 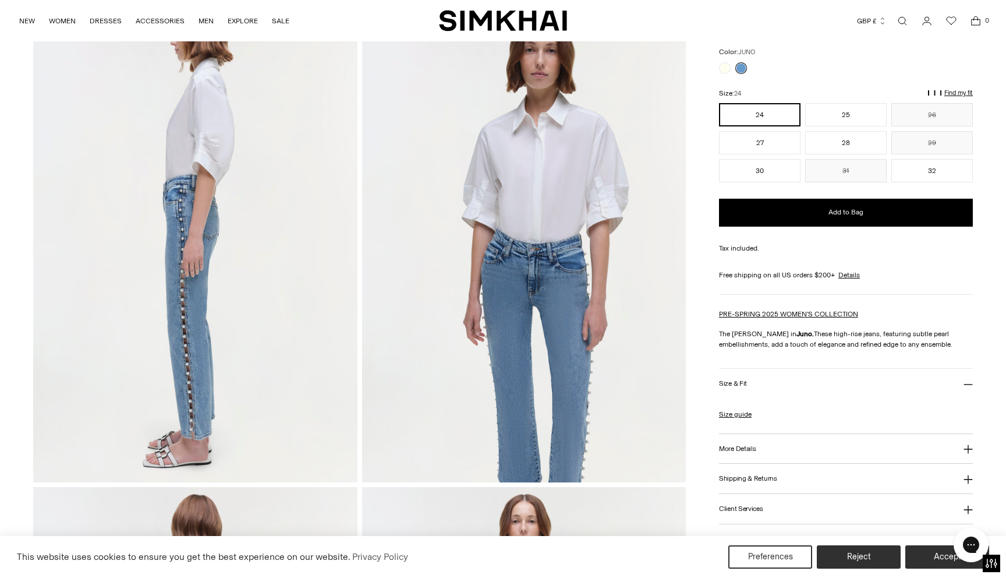 I want to click on button: Add to Bag, so click(x=846, y=213).